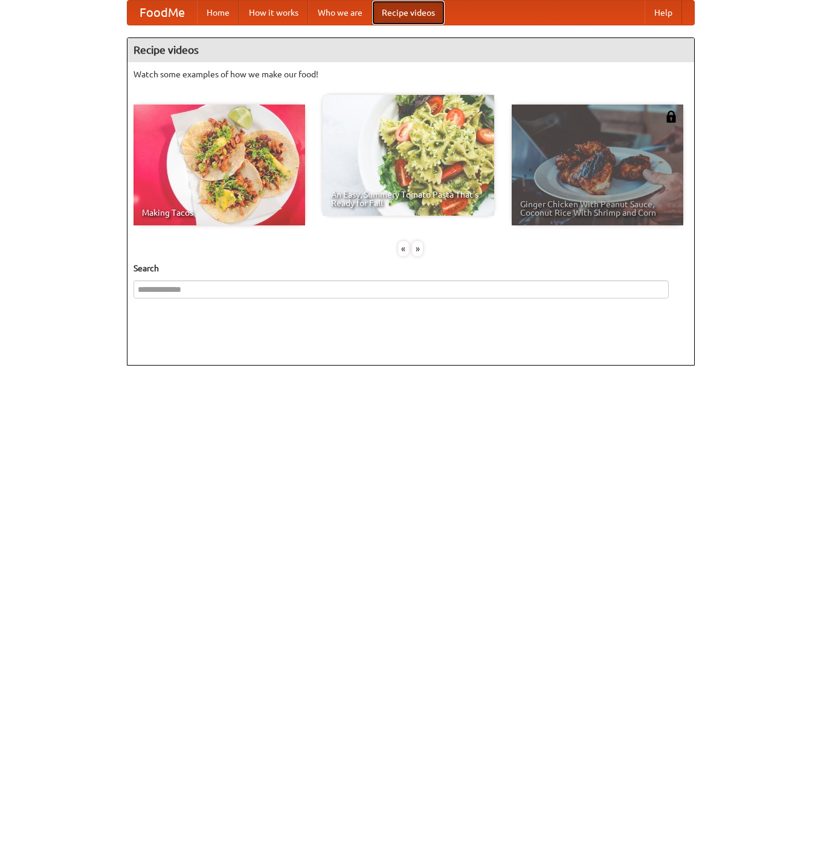  I want to click on span: An Easy, Summery Tomato Pasta That's Ready for Fall, so click(408, 199).